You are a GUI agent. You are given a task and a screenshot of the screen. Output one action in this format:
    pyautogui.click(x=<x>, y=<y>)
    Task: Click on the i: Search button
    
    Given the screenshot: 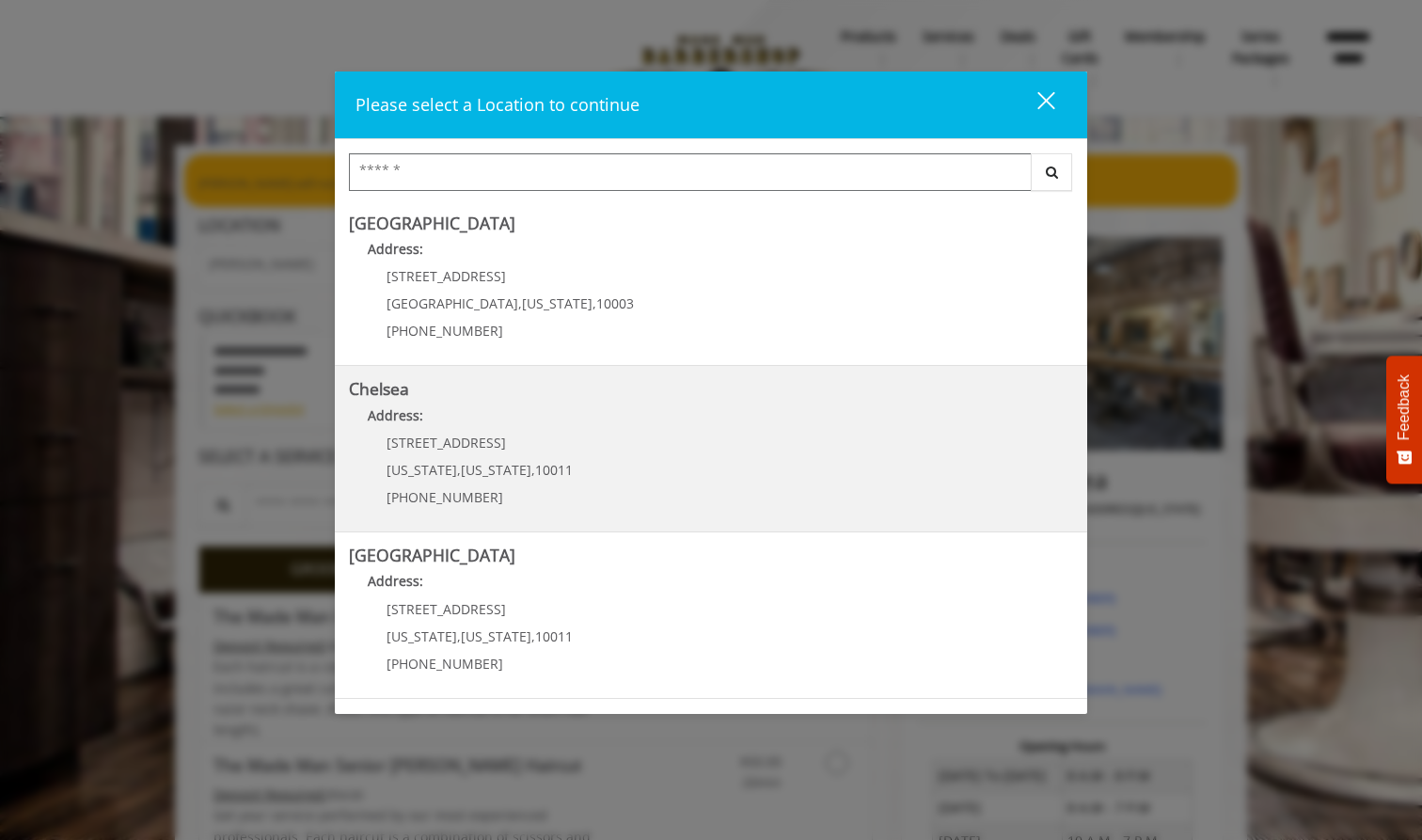 What is the action you would take?
    pyautogui.click(x=1051, y=172)
    